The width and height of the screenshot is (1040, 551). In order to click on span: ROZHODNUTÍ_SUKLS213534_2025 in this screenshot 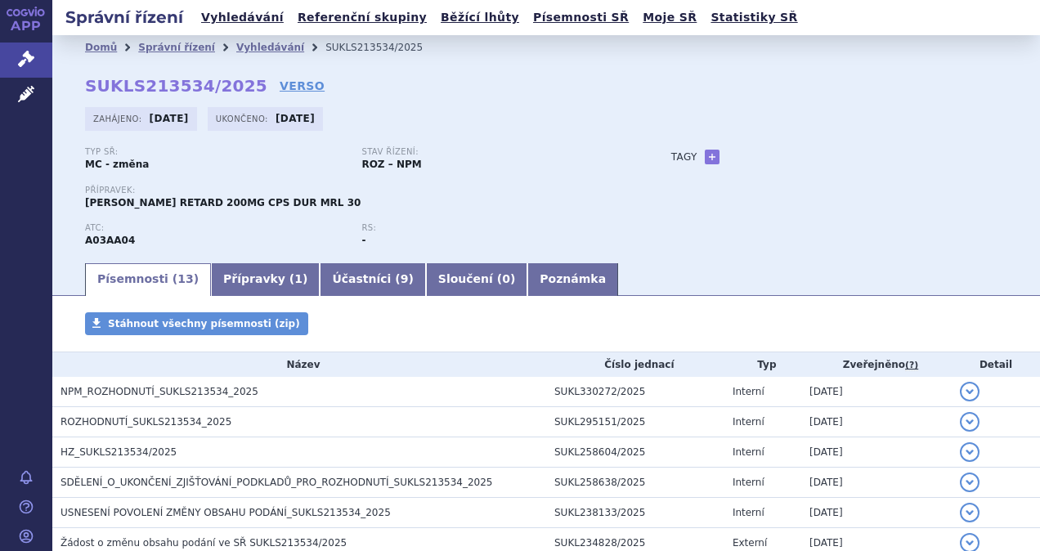, I will do `click(146, 422)`.